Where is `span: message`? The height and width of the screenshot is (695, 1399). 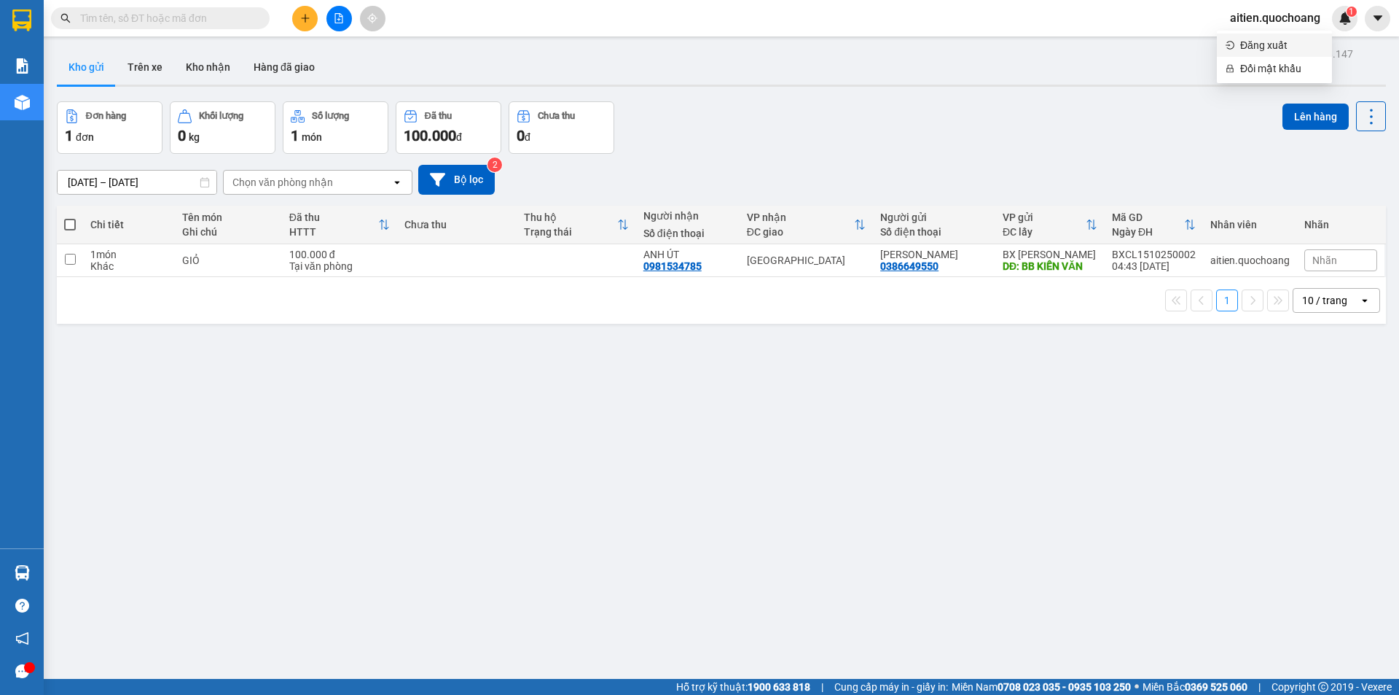 span: message is located at coordinates (22, 670).